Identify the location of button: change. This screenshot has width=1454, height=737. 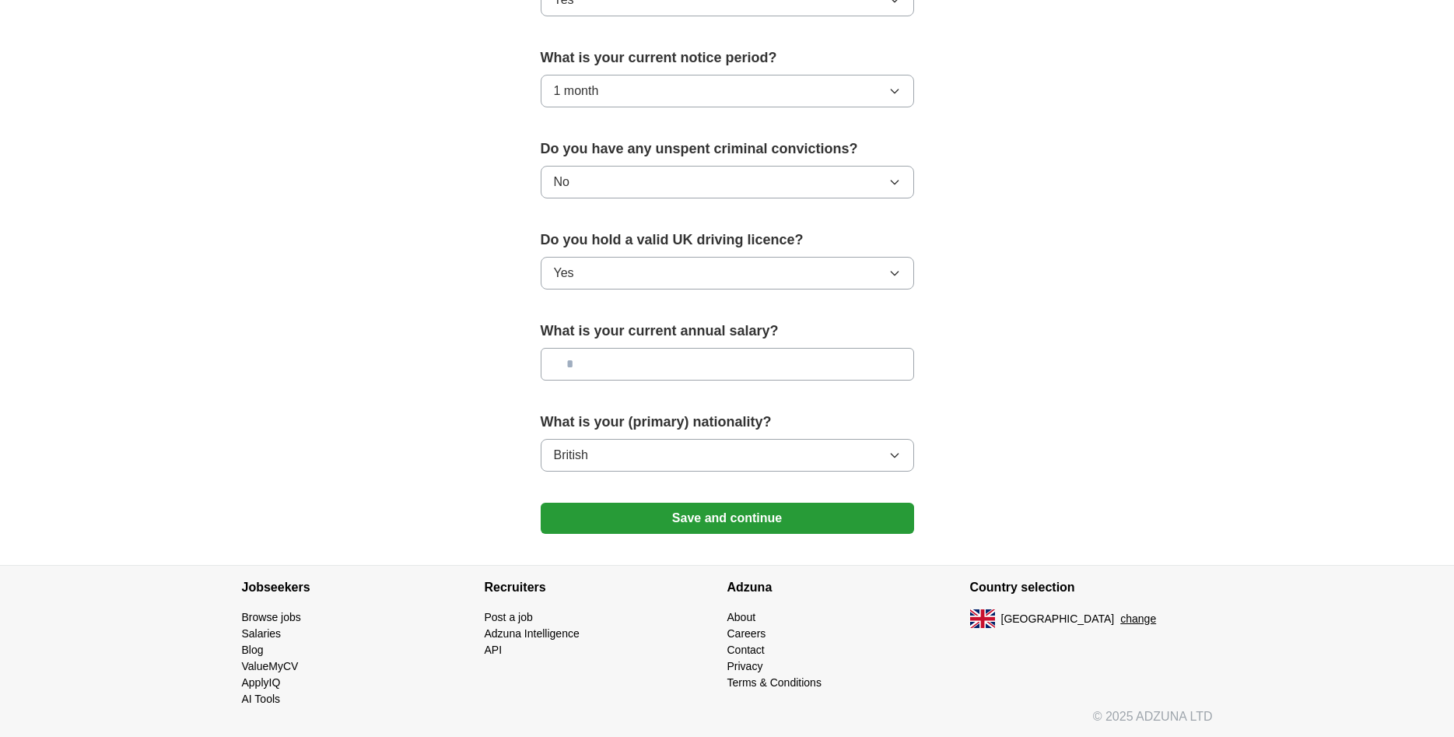
(1138, 618).